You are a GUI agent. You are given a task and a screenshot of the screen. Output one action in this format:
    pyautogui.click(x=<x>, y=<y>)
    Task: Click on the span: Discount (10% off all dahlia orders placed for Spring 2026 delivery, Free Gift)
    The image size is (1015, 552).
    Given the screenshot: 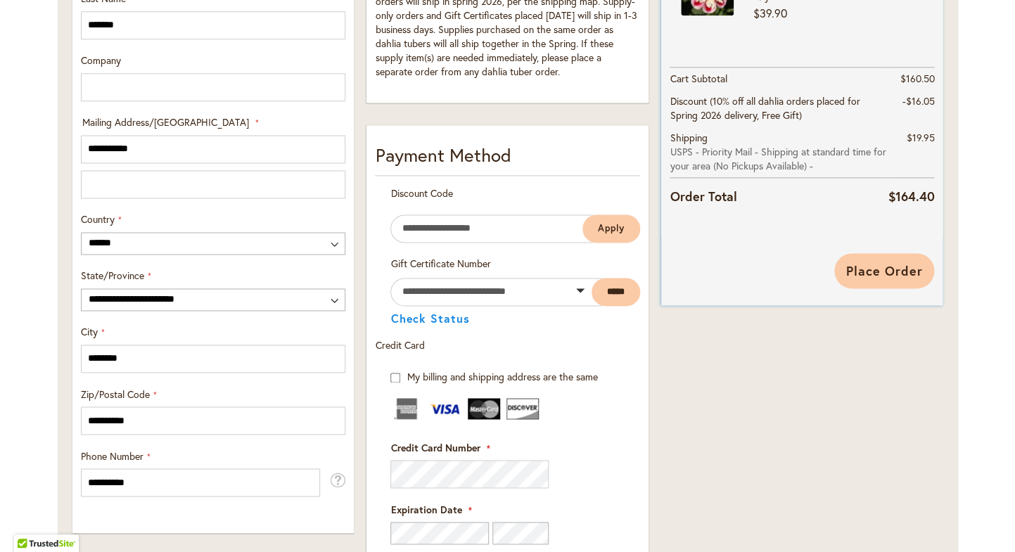 What is the action you would take?
    pyautogui.click(x=765, y=108)
    